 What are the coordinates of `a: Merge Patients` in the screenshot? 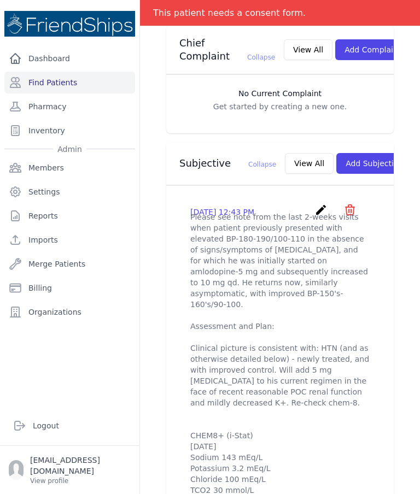 It's located at (69, 264).